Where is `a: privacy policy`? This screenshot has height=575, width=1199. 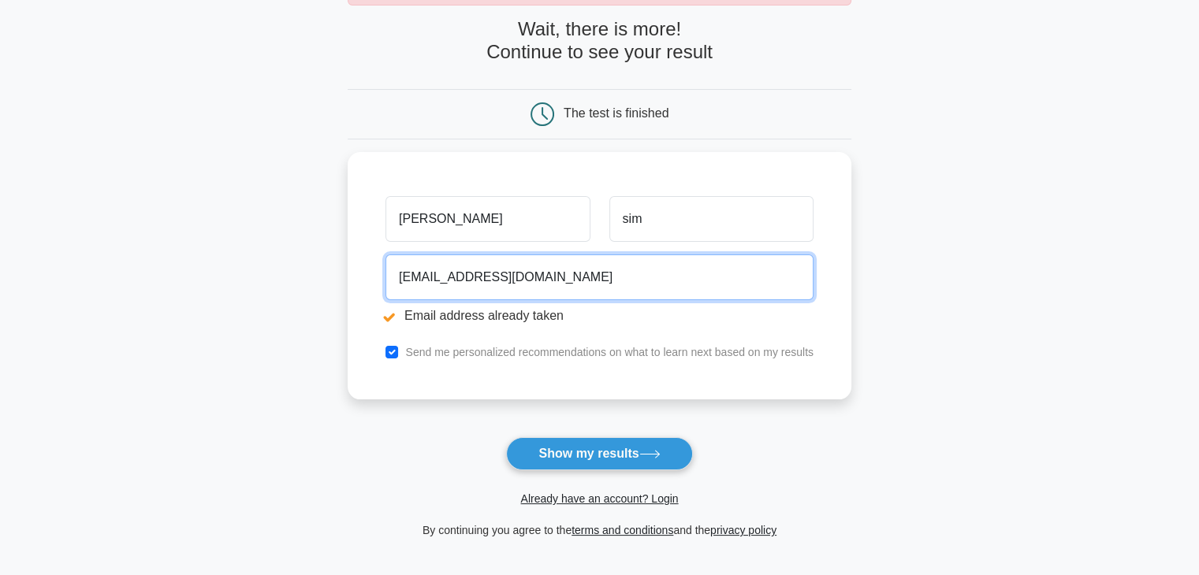
a: privacy policy is located at coordinates (743, 530).